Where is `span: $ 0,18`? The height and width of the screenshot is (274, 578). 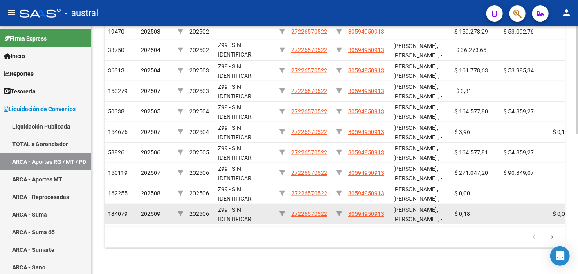
span: $ 0,18 is located at coordinates (462, 214).